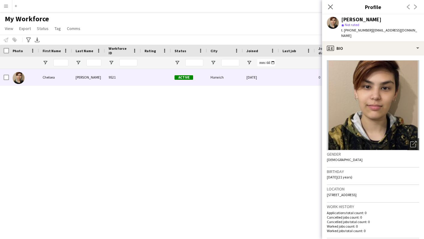  What do you see at coordinates (373, 7) in the screenshot?
I see `h3: Profile` at bounding box center [373, 7].